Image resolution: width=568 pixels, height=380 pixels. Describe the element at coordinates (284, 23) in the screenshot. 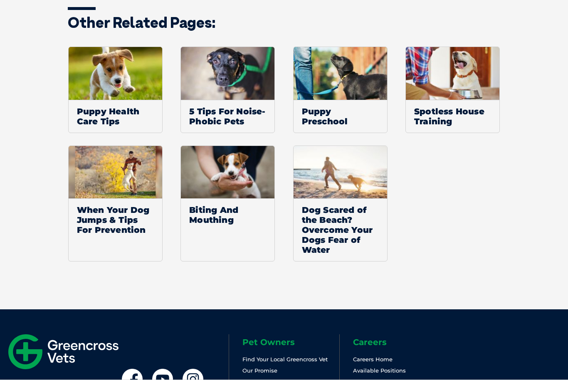

I see `h3: Other related pages:` at that location.